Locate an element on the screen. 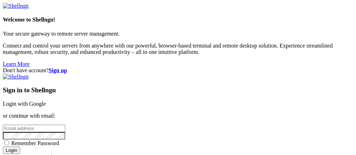  p: Connect and control your servers from anywhere with our powerful, browser-based terminal and remo... is located at coordinates (178, 49).